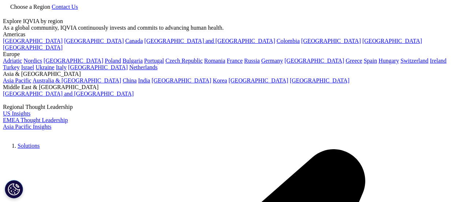  What do you see at coordinates (27, 126) in the screenshot?
I see `a: Asia Pacific Insights` at bounding box center [27, 126].